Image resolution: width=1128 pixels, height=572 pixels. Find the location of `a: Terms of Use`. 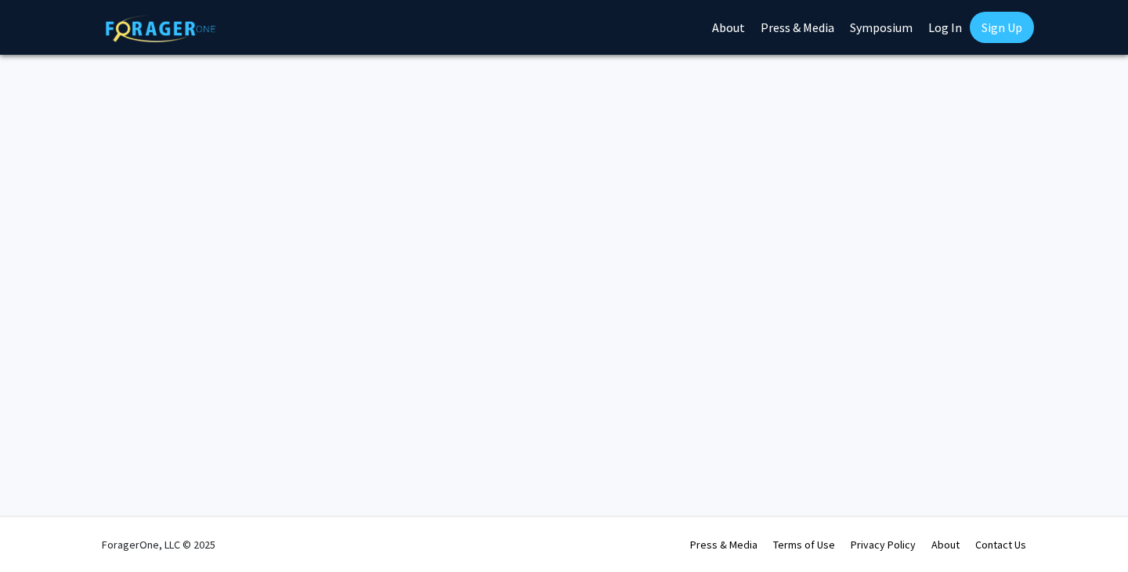

a: Terms of Use is located at coordinates (803, 545).